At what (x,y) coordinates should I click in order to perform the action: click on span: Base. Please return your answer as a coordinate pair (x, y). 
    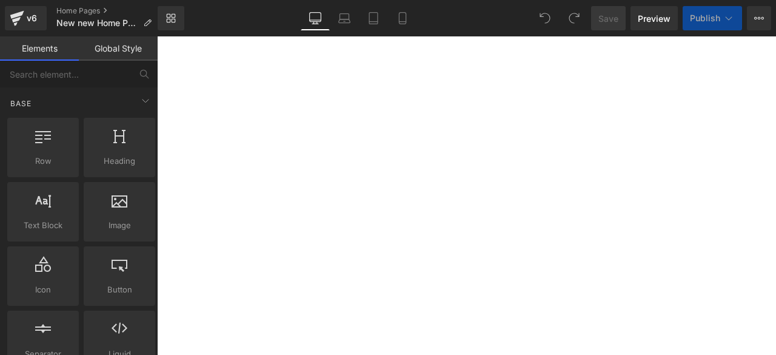
    Looking at the image, I should click on (21, 103).